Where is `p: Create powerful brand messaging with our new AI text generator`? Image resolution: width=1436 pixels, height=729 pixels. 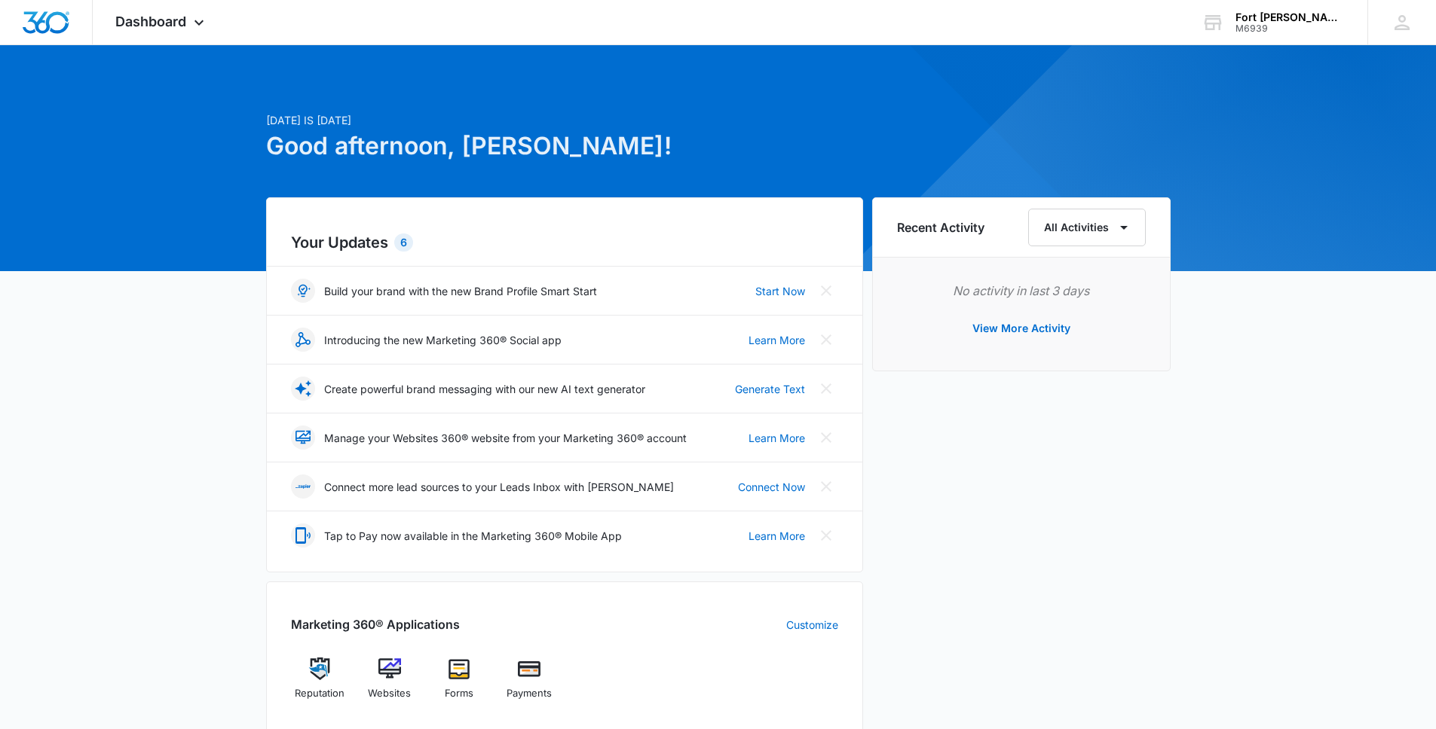 p: Create powerful brand messaging with our new AI text generator is located at coordinates (485, 389).